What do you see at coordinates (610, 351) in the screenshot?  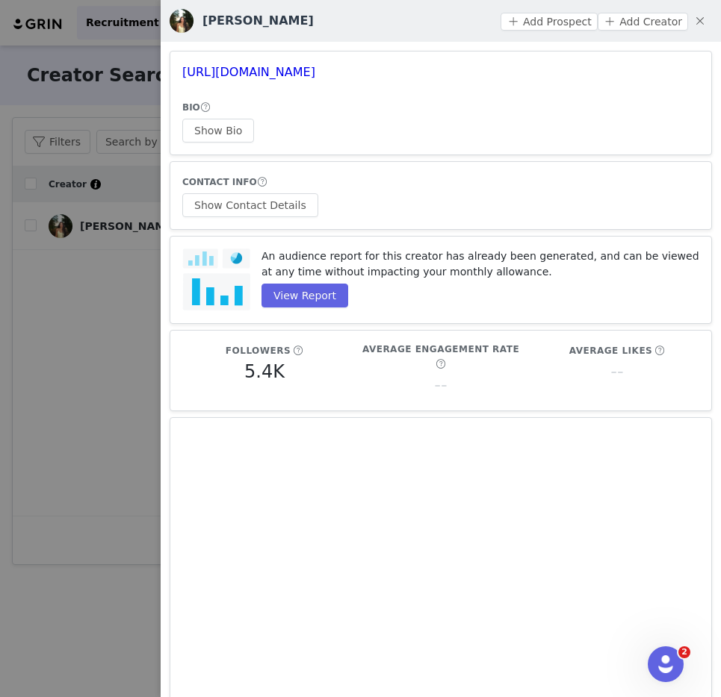 I see `h5: Average Likes` at bounding box center [610, 351].